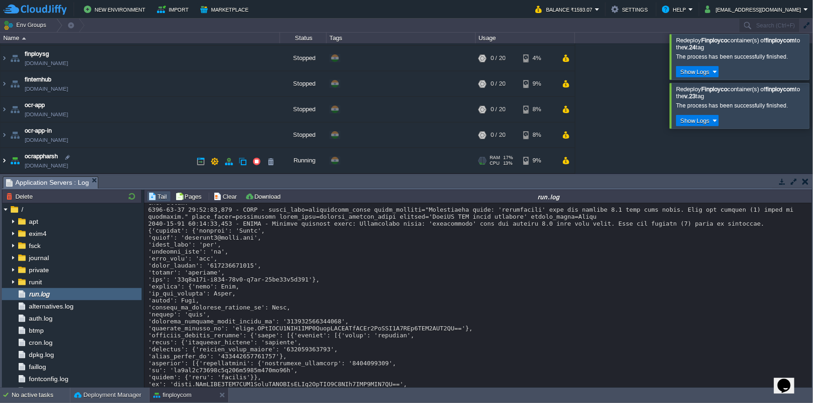  I want to click on b: v.23, so click(690, 96).